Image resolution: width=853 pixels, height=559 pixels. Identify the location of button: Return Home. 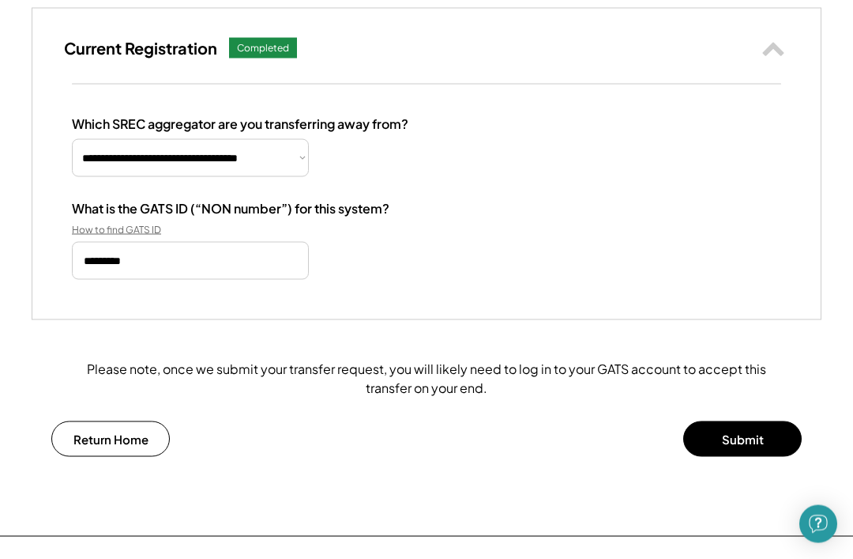
(111, 439).